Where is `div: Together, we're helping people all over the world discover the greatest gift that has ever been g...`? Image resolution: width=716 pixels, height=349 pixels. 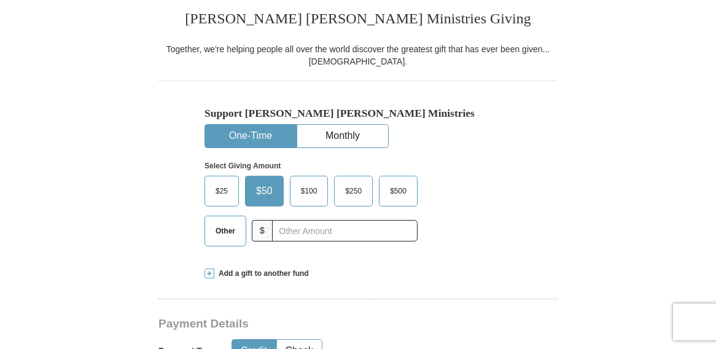
div: Together, we're helping people all over the world discover the greatest gift that has ever been g... is located at coordinates (358, 55).